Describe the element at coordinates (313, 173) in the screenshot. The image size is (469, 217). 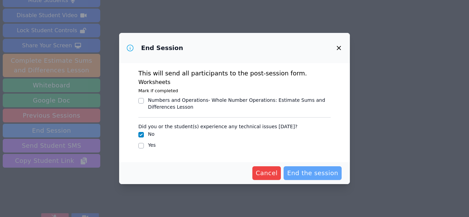
I see `span: End the session` at that location.